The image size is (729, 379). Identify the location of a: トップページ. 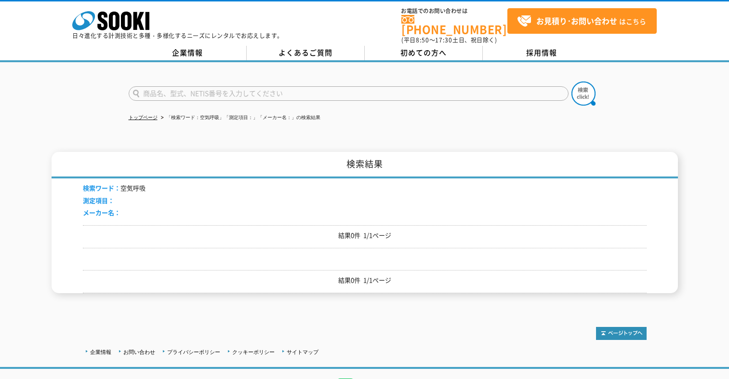
(143, 117).